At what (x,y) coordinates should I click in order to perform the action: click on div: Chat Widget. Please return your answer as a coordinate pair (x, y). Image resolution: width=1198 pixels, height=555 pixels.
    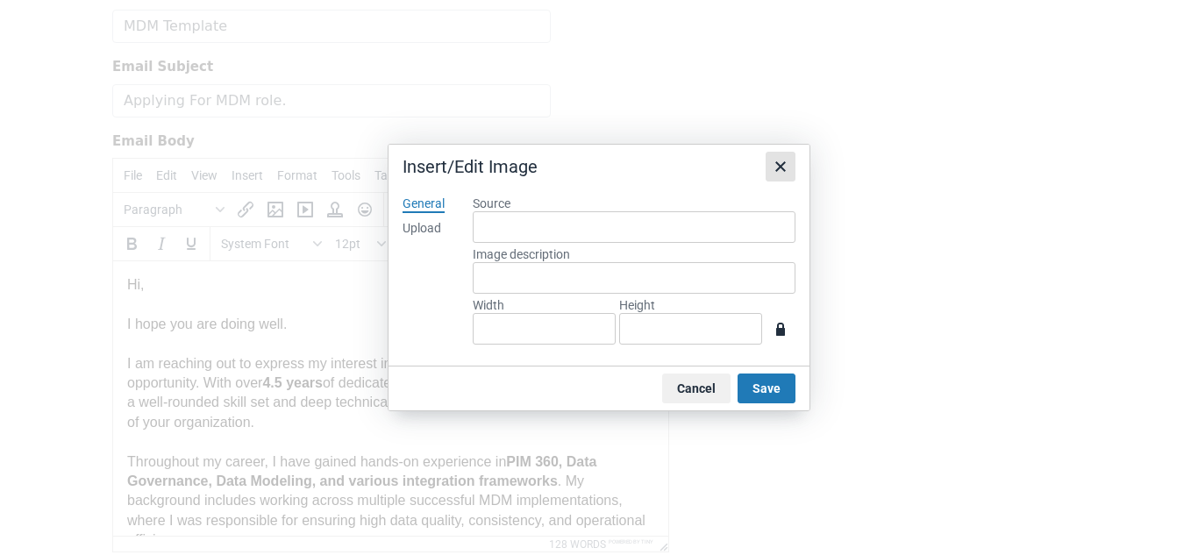
    Looking at the image, I should click on (1154, 513).